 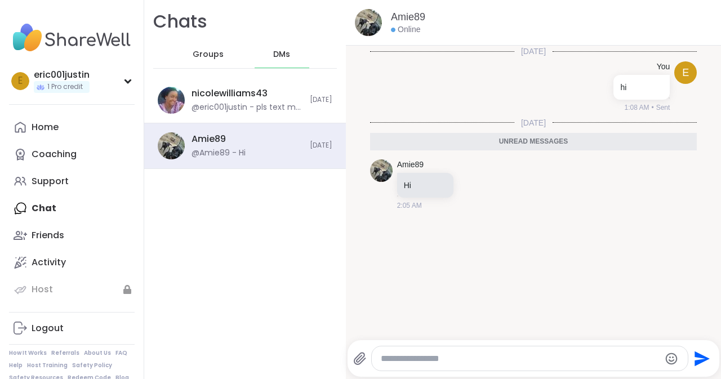 What do you see at coordinates (50, 181) in the screenshot?
I see `div: Support` at bounding box center [50, 181].